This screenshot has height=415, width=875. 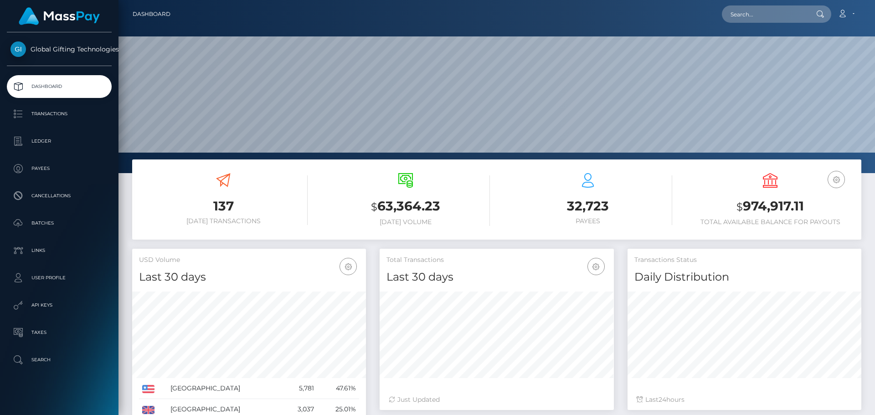 What do you see at coordinates (406, 206) in the screenshot?
I see `h3: 63,364.23` at bounding box center [406, 206].